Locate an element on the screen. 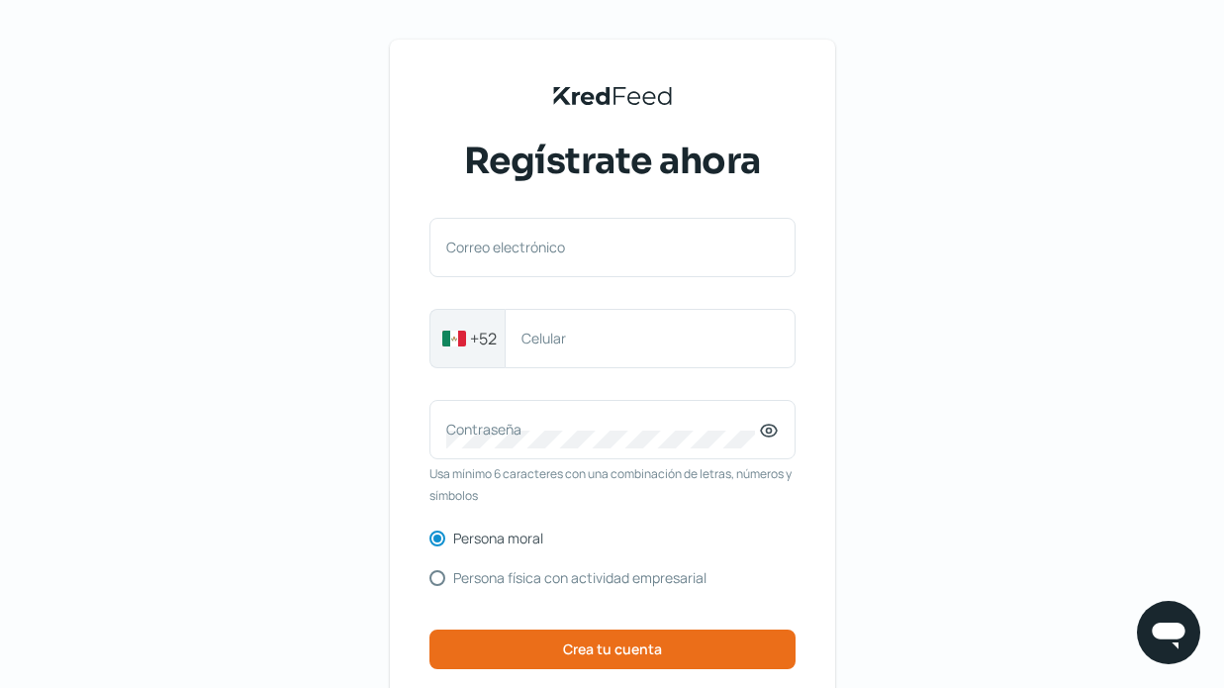 This screenshot has width=1224, height=688. span: Usa mínimo 6 caracteres con una combinación de letras, números y símbolos is located at coordinates (613, 484).